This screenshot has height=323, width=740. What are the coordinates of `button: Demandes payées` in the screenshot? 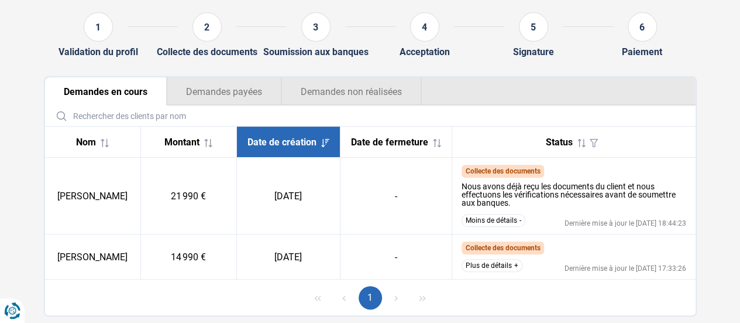 It's located at (224, 91).